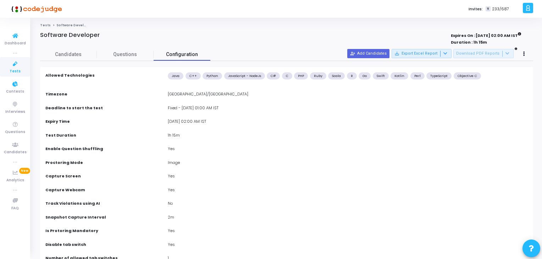  Describe the element at coordinates (24, 171) in the screenshot. I see `span: New` at that location.